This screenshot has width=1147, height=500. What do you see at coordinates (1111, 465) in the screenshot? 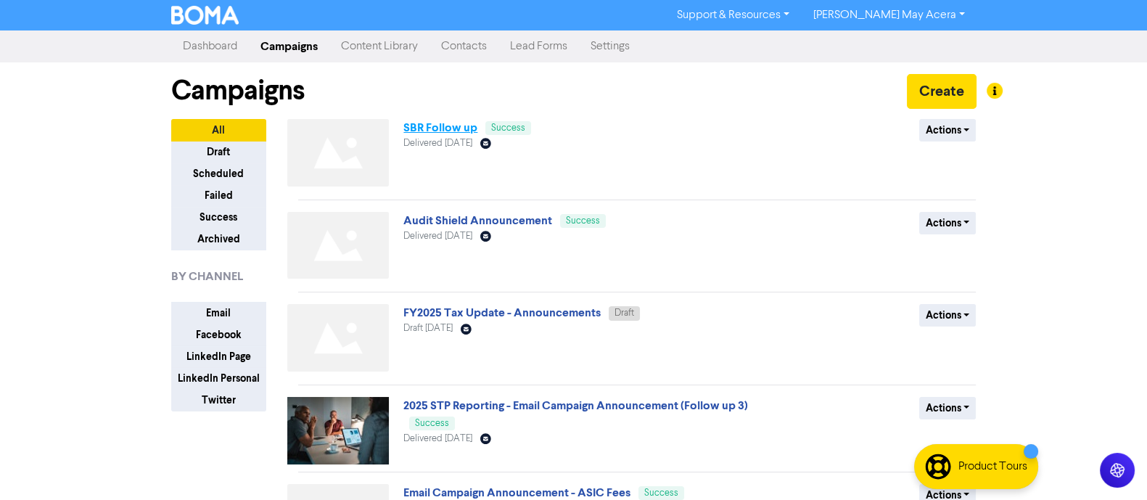
I see `div: Chat Widget` at bounding box center [1111, 465].